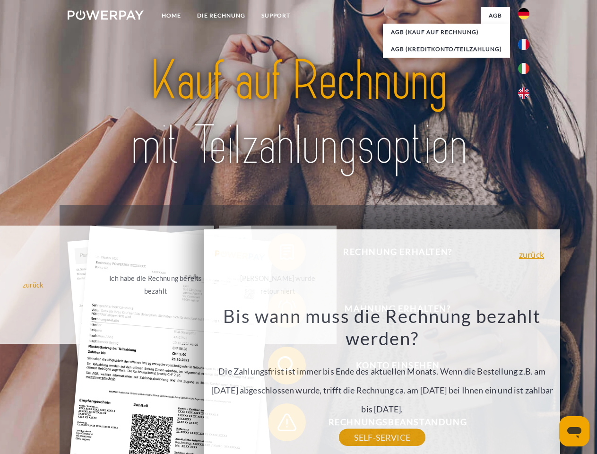 The height and width of the screenshot is (454, 597). What do you see at coordinates (276, 16) in the screenshot?
I see `a: SUPPORT` at bounding box center [276, 16].